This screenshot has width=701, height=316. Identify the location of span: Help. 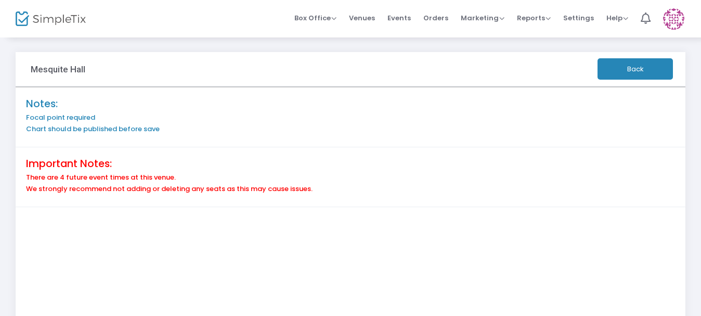
(618, 18).